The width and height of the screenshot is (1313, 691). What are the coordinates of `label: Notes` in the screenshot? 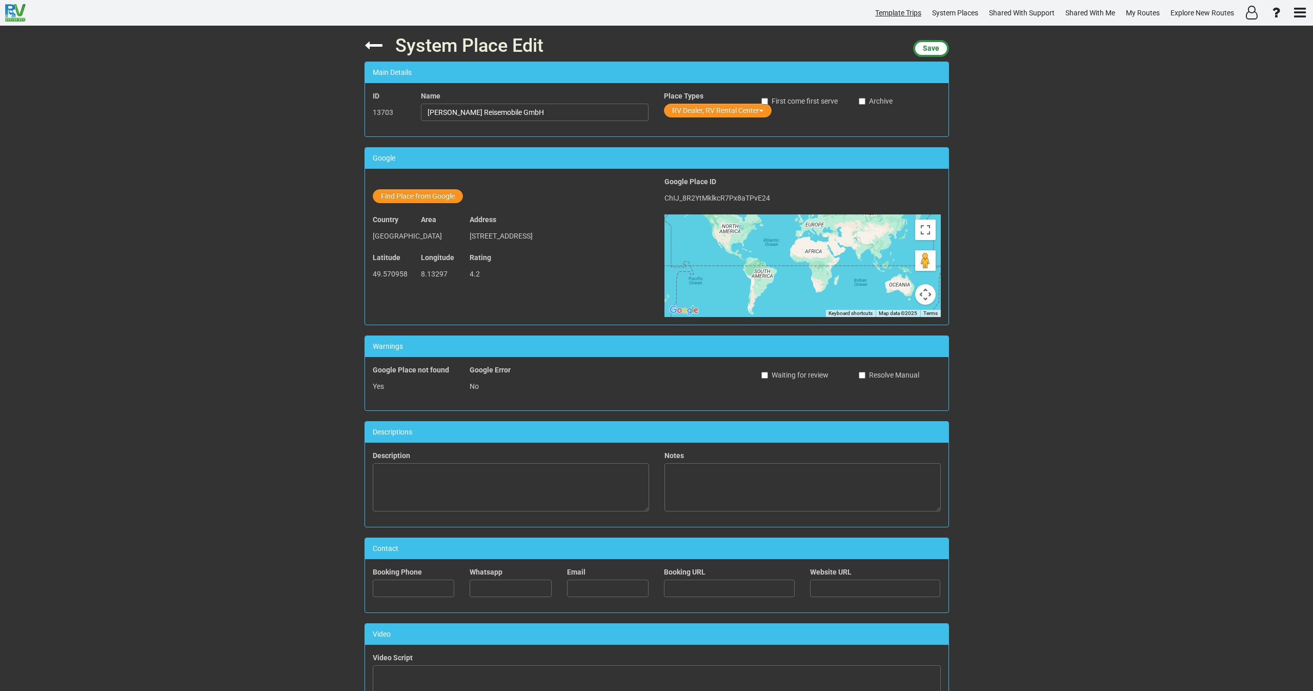 It's located at (674, 455).